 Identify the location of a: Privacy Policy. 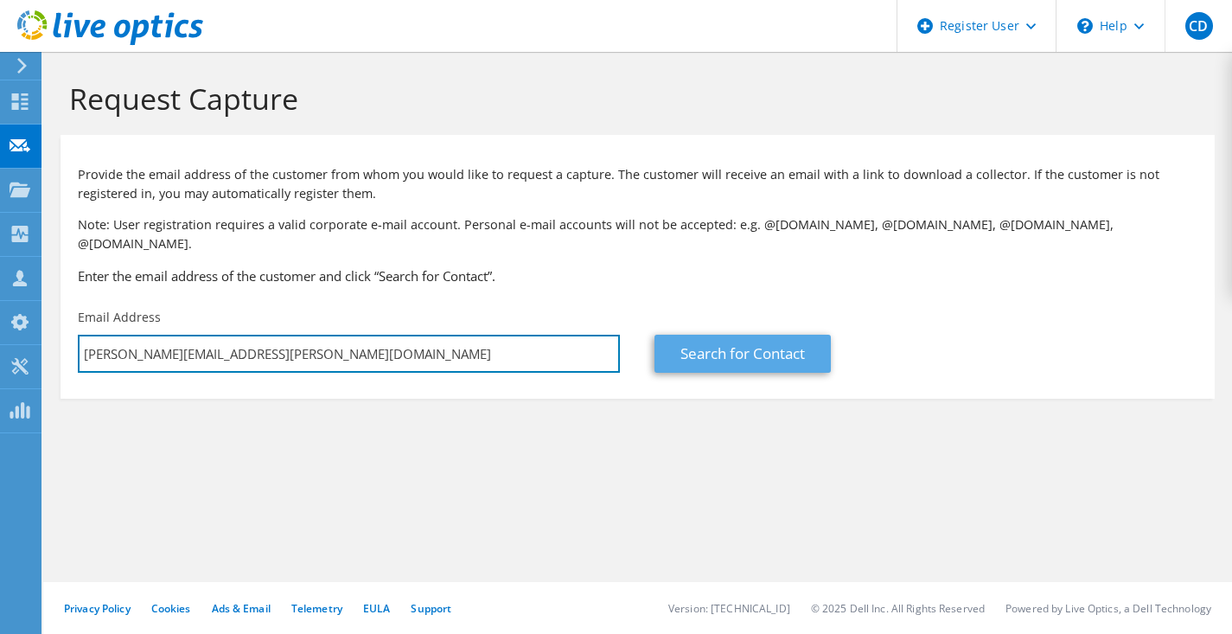
(97, 608).